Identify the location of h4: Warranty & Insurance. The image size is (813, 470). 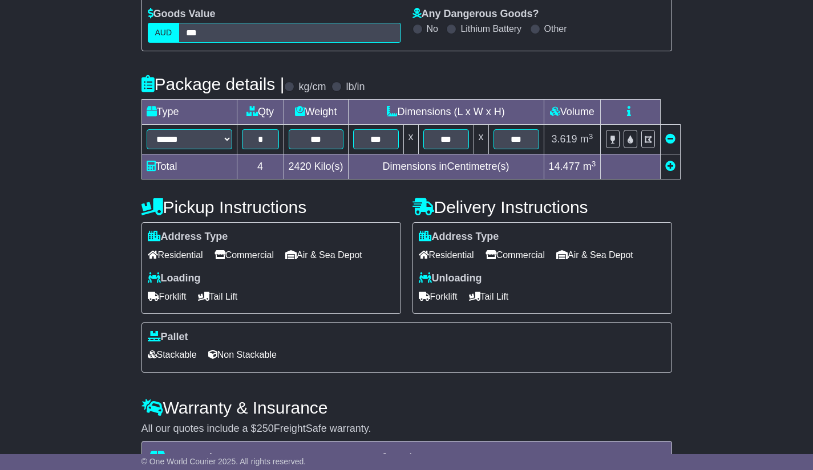
(407, 408).